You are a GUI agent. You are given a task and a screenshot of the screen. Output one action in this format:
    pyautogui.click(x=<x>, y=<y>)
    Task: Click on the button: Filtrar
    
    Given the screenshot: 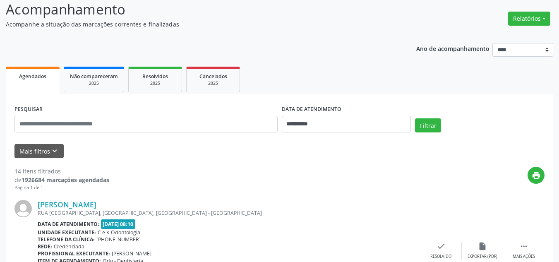 What is the action you would take?
    pyautogui.click(x=428, y=125)
    